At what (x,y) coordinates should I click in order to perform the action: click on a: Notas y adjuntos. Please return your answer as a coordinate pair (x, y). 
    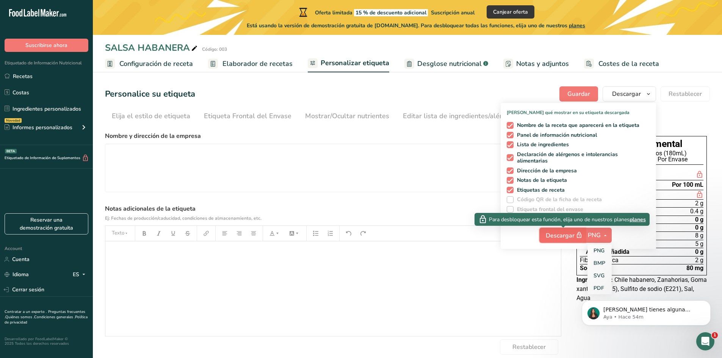
    Looking at the image, I should click on (536, 64).